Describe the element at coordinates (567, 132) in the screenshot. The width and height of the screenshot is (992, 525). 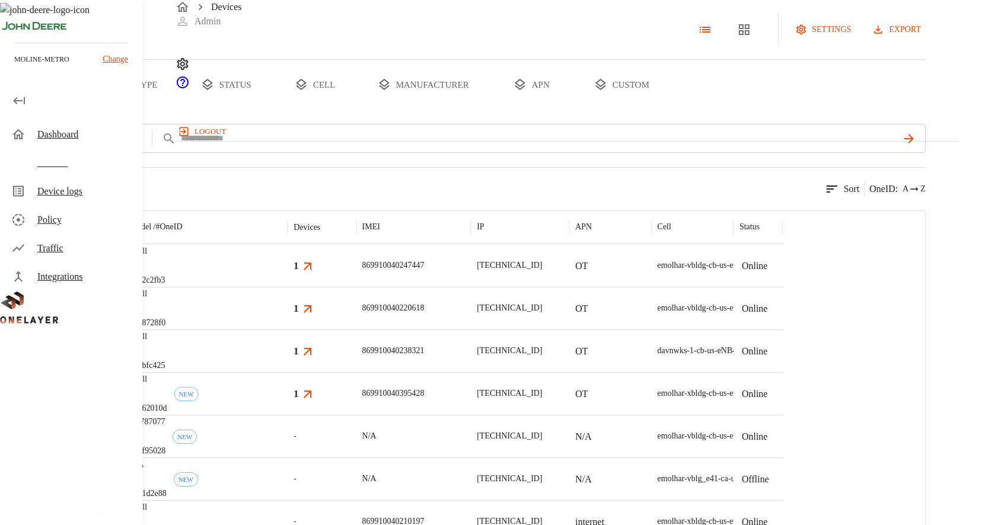
I see `a: logout` at that location.